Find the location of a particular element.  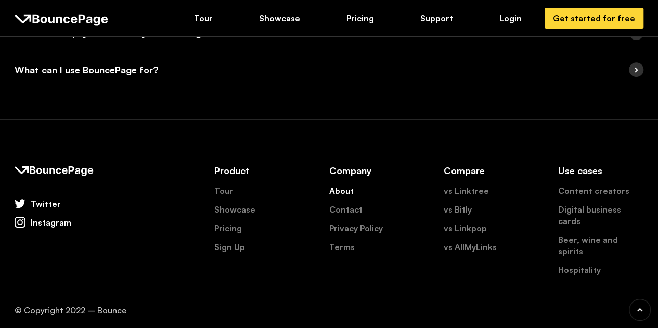

div: Tour is located at coordinates (203, 18).